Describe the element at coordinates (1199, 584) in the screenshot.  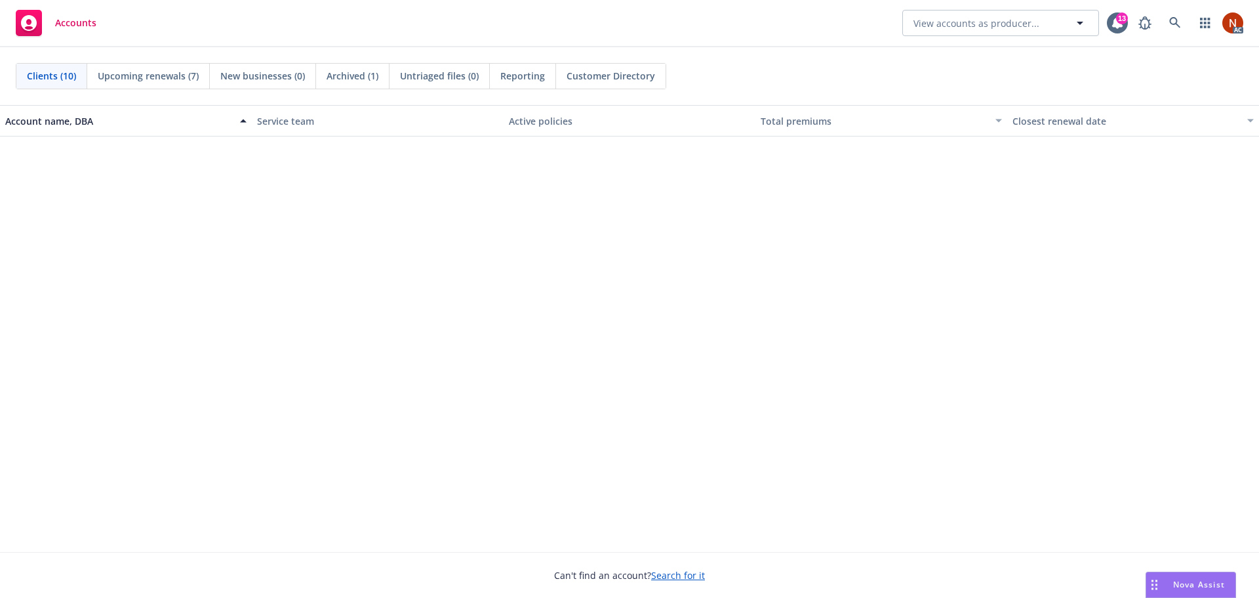
I see `span: Nova Assist` at that location.